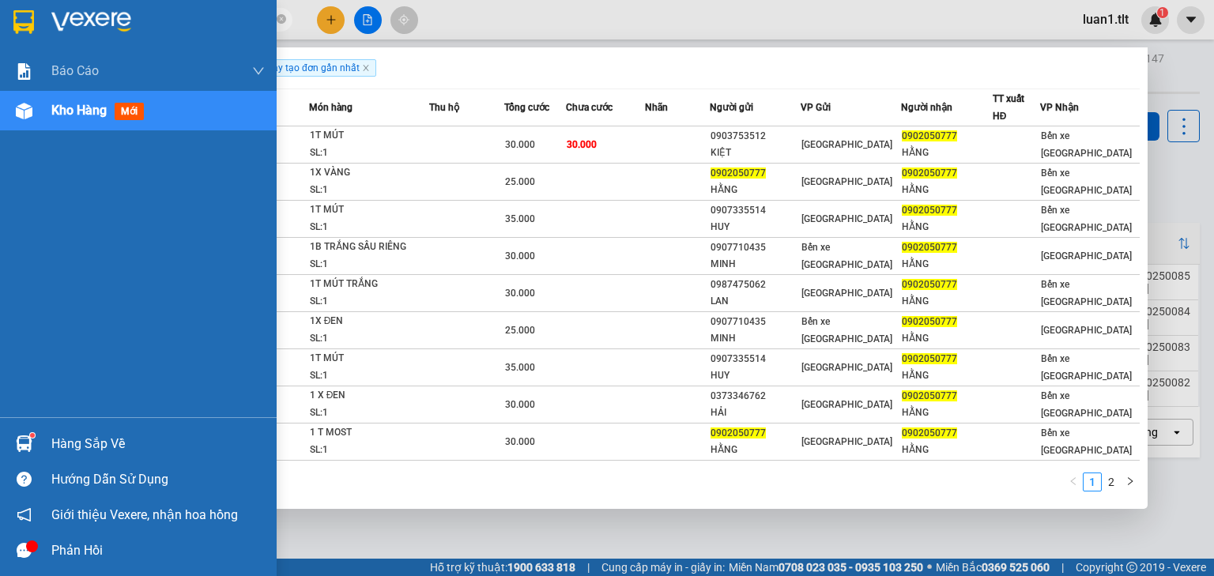  What do you see at coordinates (330, 108) in the screenshot?
I see `span: Món hàng` at bounding box center [330, 108].